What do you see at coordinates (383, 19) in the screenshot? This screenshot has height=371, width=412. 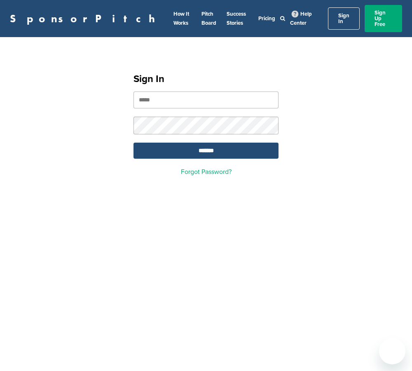 I see `a: Sign Up Free` at bounding box center [383, 19].